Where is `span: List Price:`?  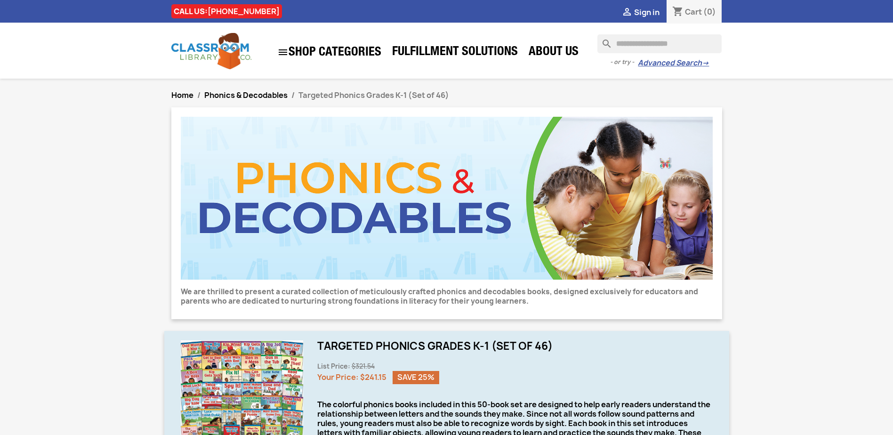 span: List Price: is located at coordinates (334, 366).